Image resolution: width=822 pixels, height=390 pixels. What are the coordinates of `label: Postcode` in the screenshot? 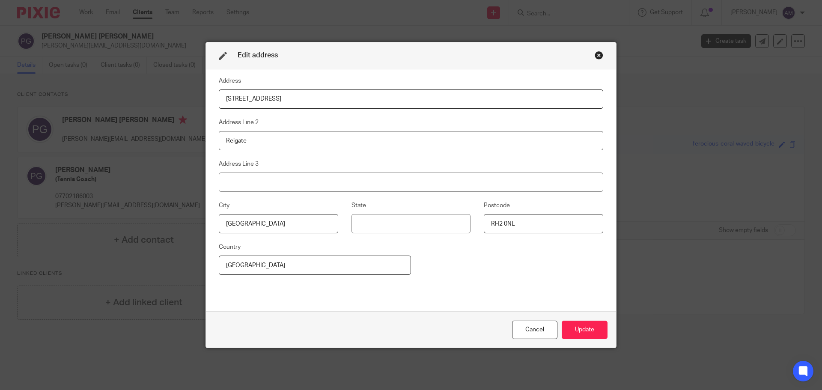 It's located at (496, 205).